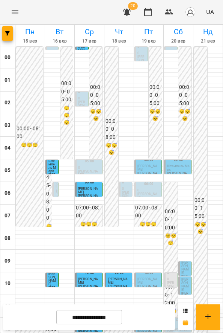  What do you see at coordinates (149, 41) in the screenshot?
I see `h6: 19 вер` at bounding box center [149, 41].